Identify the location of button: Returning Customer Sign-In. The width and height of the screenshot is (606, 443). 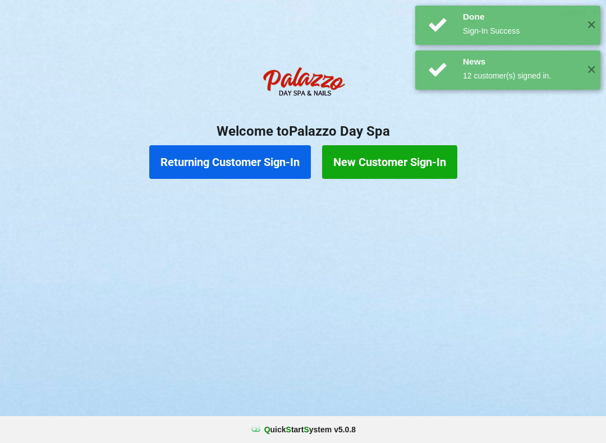
(230, 162).